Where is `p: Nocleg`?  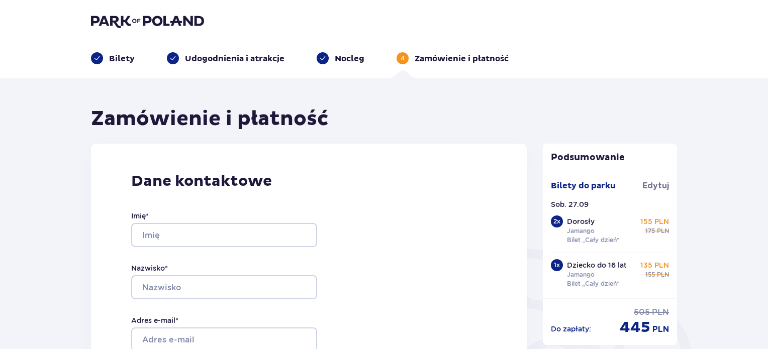
p: Nocleg is located at coordinates (349, 59).